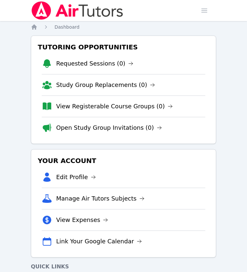  Describe the element at coordinates (109, 128) in the screenshot. I see `a: Open Study Group Invitations (0)` at that location.